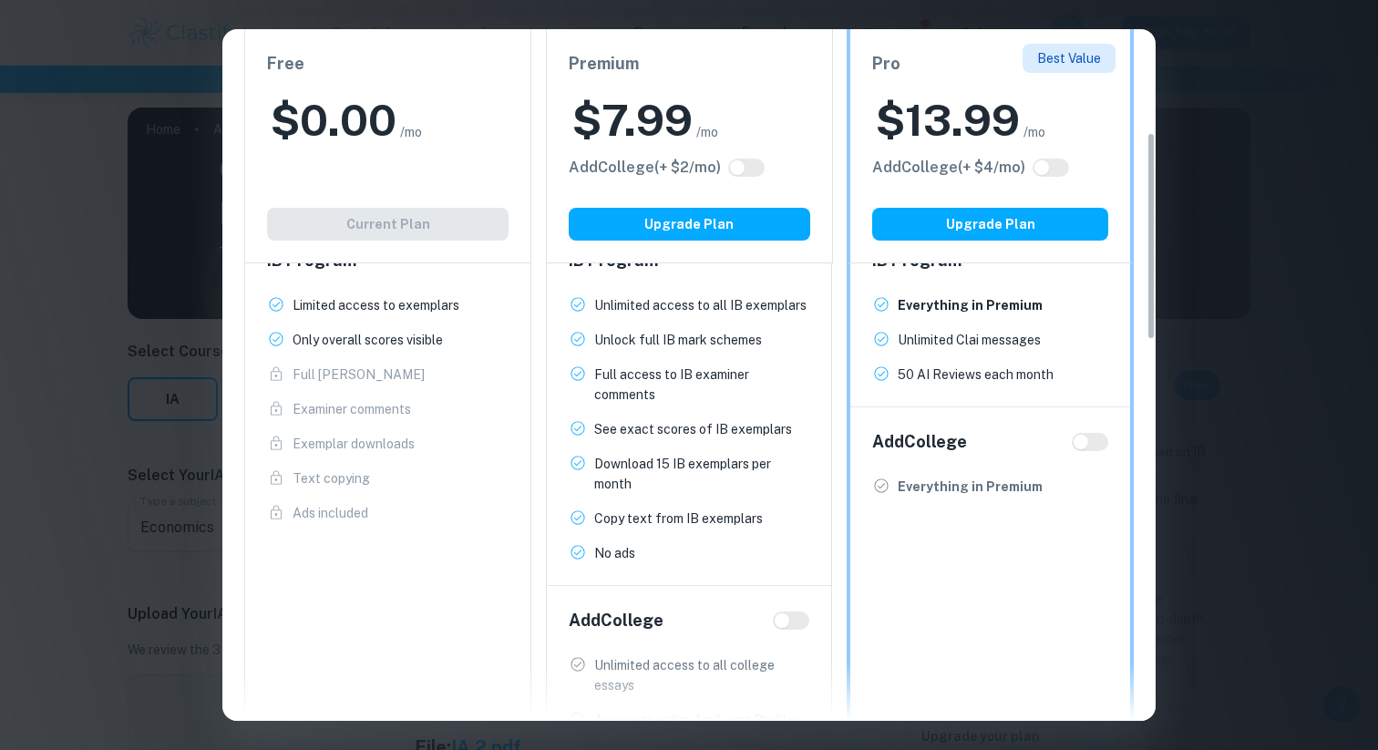  I want to click on h6: Free, so click(387, 64).